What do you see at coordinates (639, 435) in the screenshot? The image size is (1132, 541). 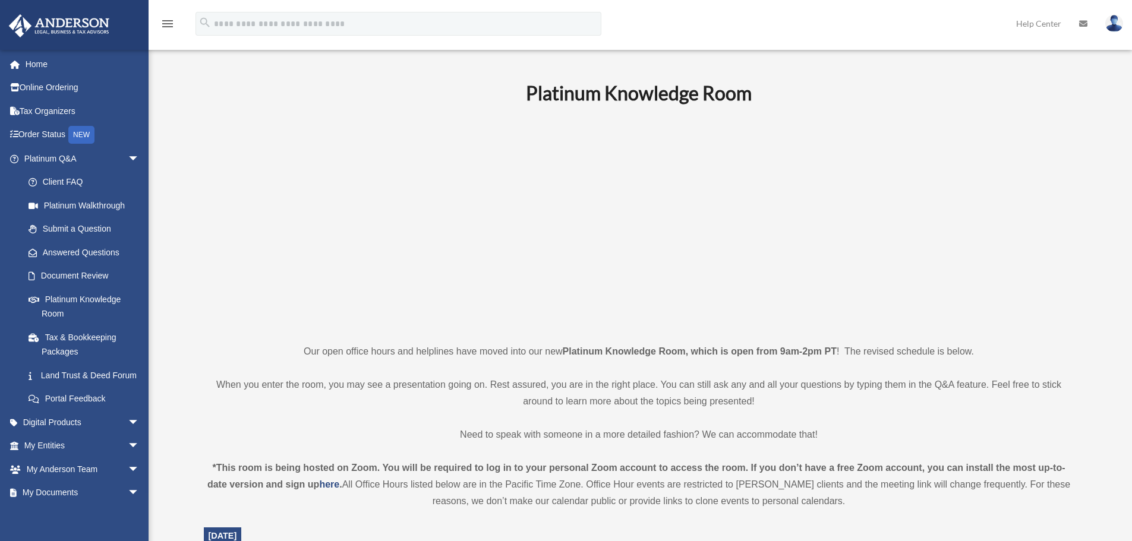 I see `p: Need to speak with someone in a more detailed fashion? We can accommodate that!` at bounding box center [639, 435].